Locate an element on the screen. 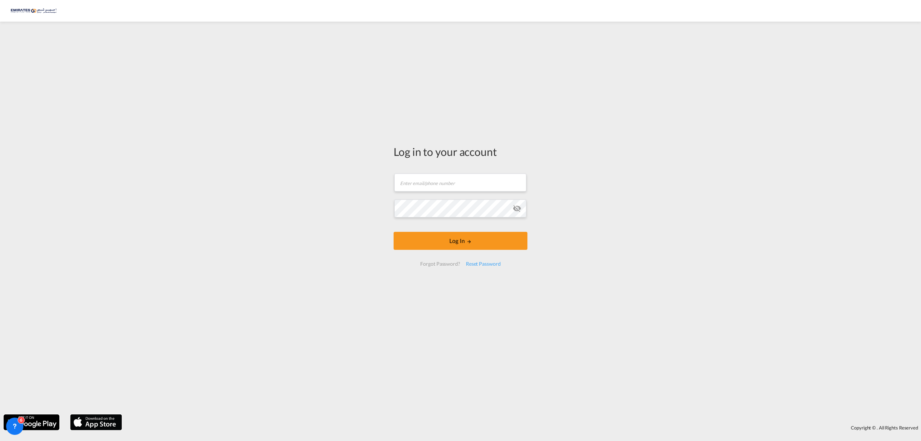 The image size is (921, 441). img: google.png is located at coordinates (31, 422).